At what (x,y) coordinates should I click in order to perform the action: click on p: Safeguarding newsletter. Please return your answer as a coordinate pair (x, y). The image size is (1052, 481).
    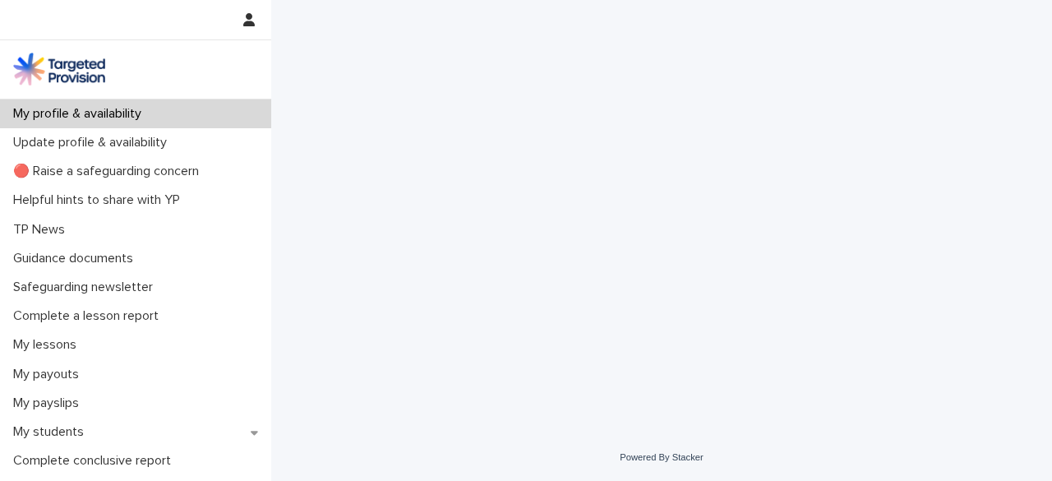
    Looking at the image, I should click on (86, 287).